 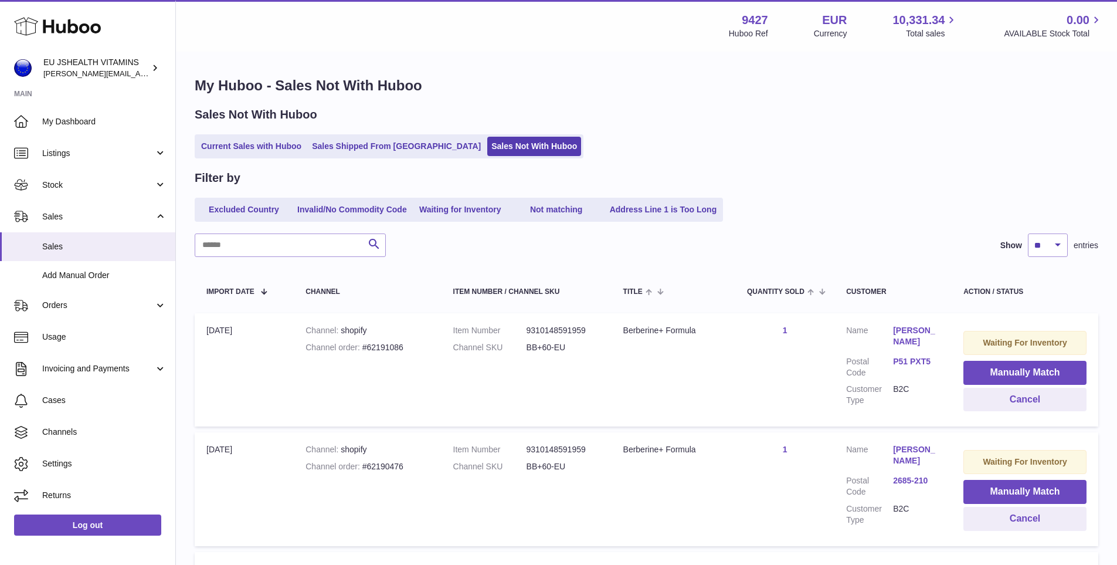 I want to click on a: 0.00 AVAILABLE Stock Total, so click(x=1053, y=26).